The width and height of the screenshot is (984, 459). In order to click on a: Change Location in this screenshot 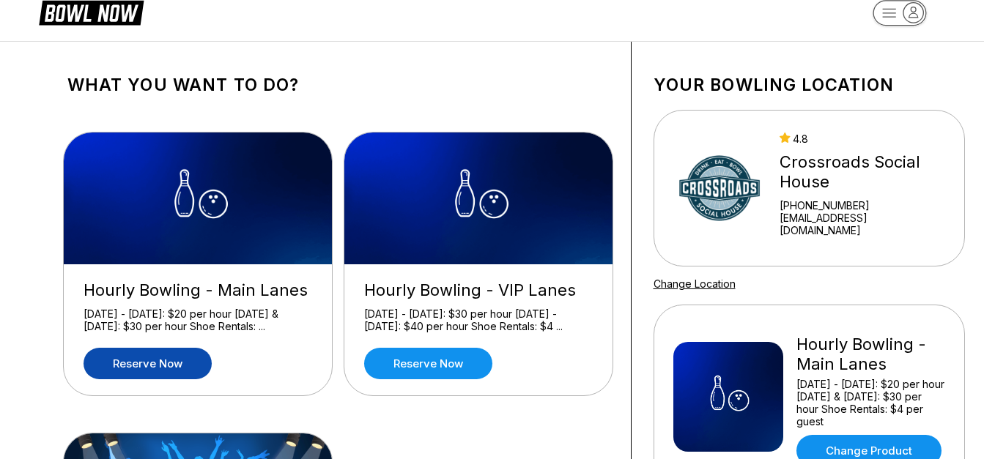, I will do `click(695, 284)`.